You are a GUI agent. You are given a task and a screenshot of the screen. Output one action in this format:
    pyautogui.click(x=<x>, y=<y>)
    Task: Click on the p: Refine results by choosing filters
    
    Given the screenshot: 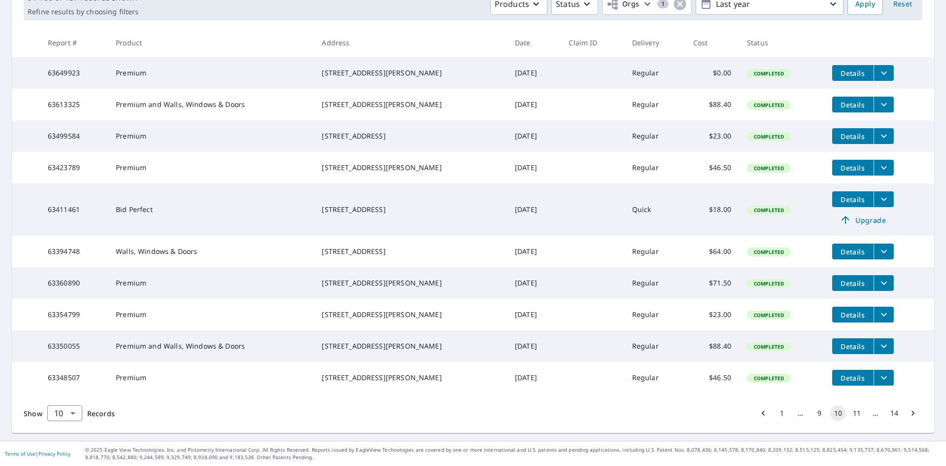 What is the action you would take?
    pyautogui.click(x=83, y=12)
    